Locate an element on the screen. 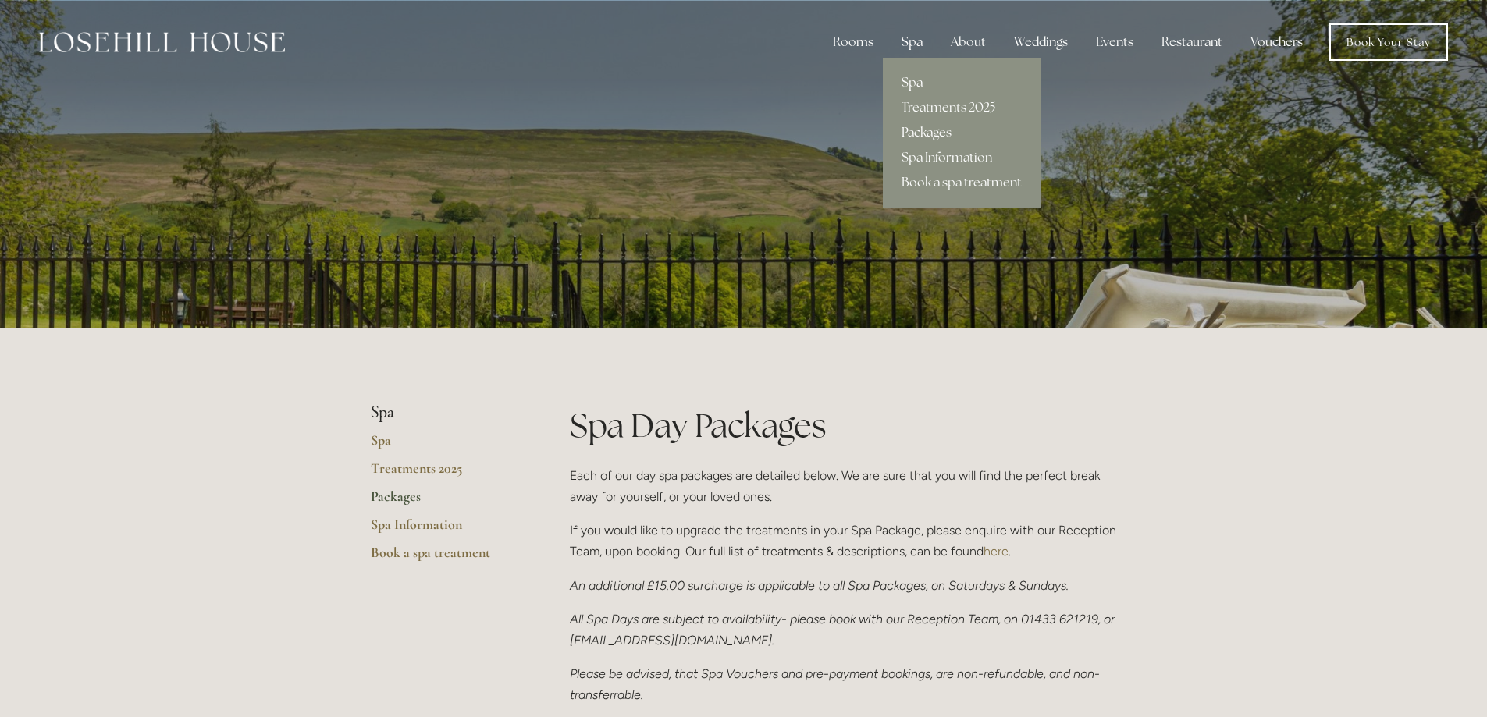  em: Please be advised, that Spa Vouchers and pre-payment bookings, are non-refundable, and non-transf... is located at coordinates (835, 685).